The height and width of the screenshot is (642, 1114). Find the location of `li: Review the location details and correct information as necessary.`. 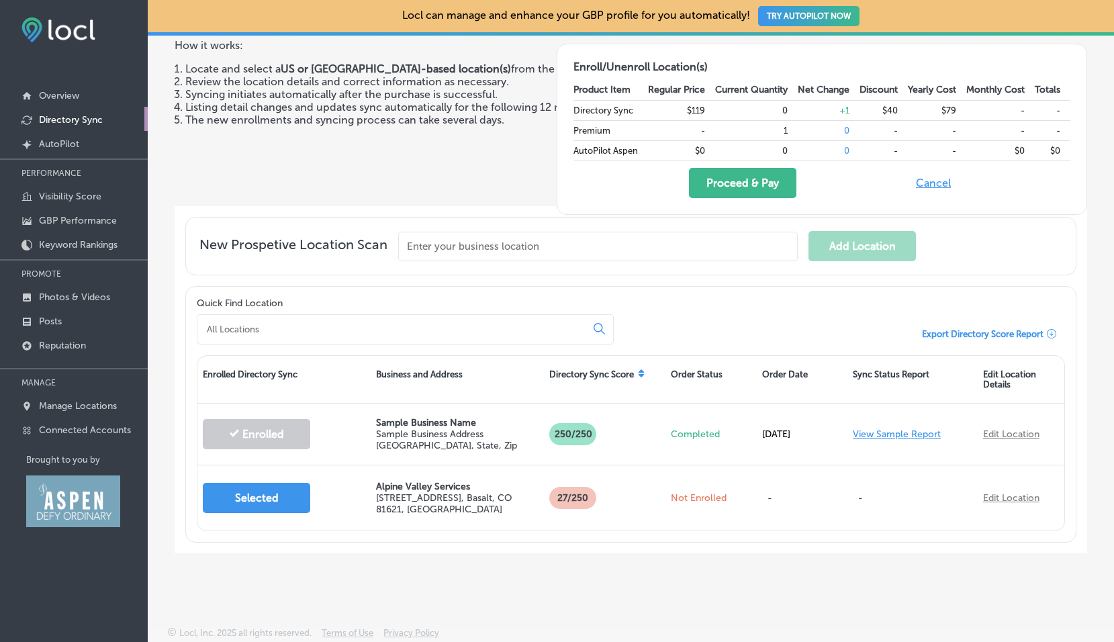

li: Review the location details and correct information as necessary. is located at coordinates (451, 81).